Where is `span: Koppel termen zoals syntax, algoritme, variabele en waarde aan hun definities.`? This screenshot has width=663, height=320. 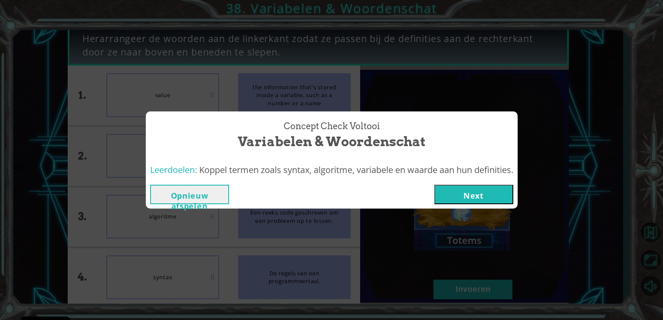 span: Koppel termen zoals syntax, algoritme, variabele en waarde aan hun definities. is located at coordinates (356, 170).